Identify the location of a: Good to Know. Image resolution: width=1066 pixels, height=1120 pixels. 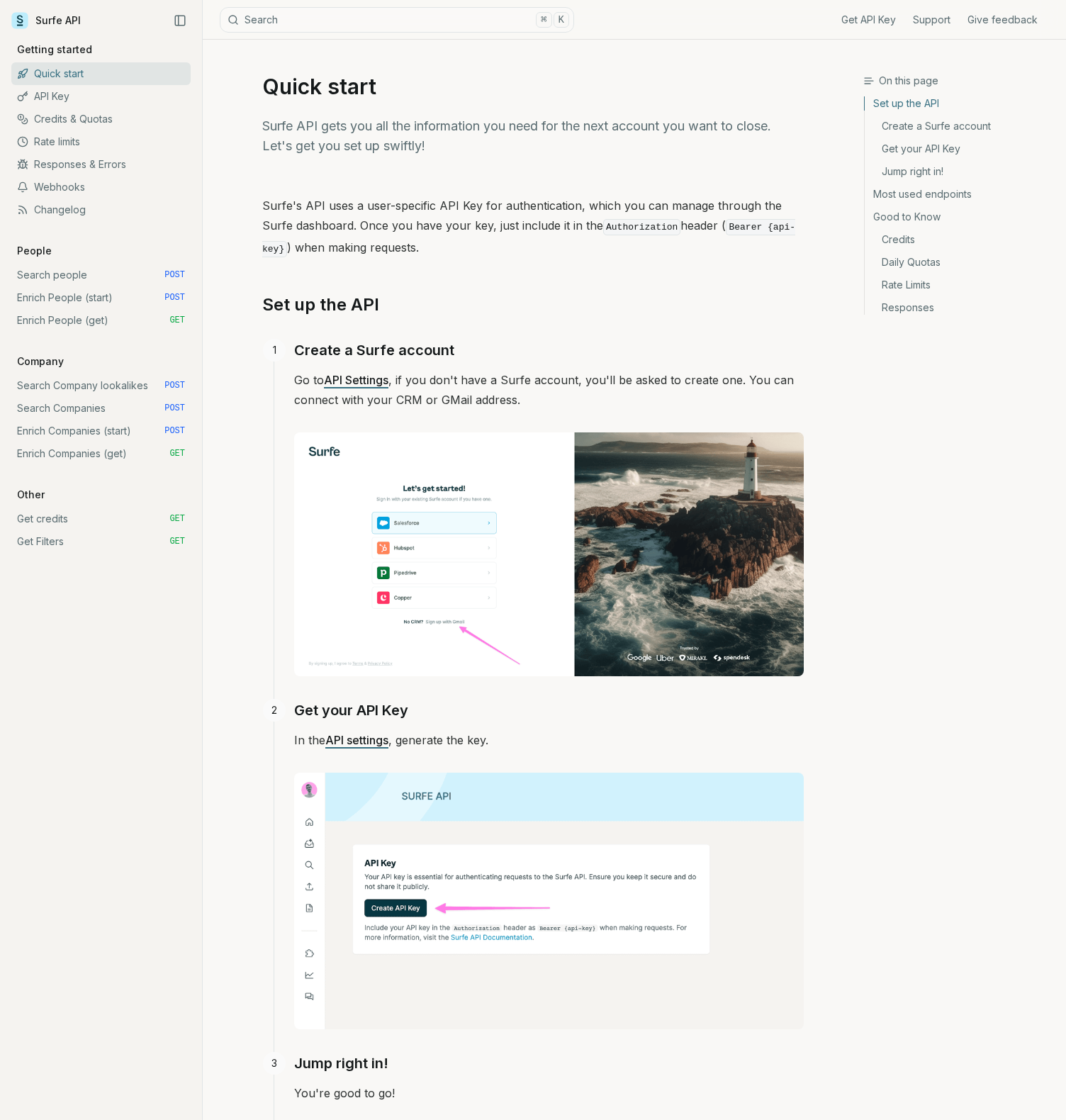
(960, 217).